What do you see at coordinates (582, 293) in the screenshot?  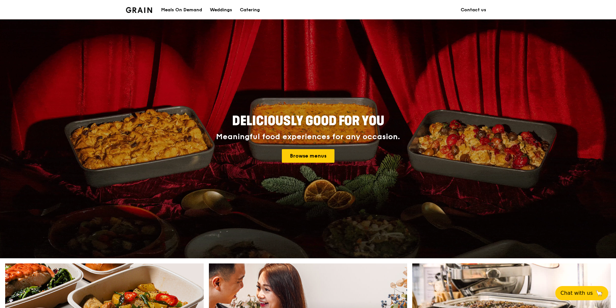 I see `button: Chat with us🦙` at bounding box center [582, 293].